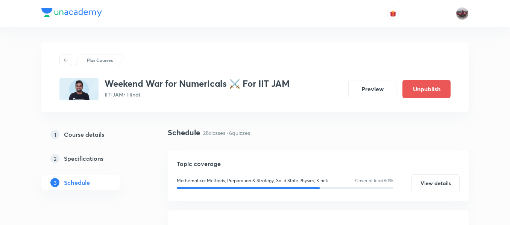 This screenshot has width=510, height=225. Describe the element at coordinates (436, 184) in the screenshot. I see `button: View details` at that location.